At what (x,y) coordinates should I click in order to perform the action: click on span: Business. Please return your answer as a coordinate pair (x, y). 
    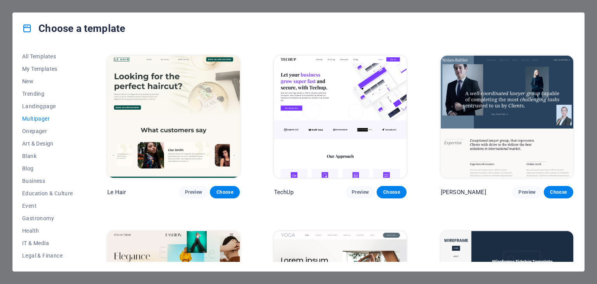
    Looking at the image, I should click on (47, 181).